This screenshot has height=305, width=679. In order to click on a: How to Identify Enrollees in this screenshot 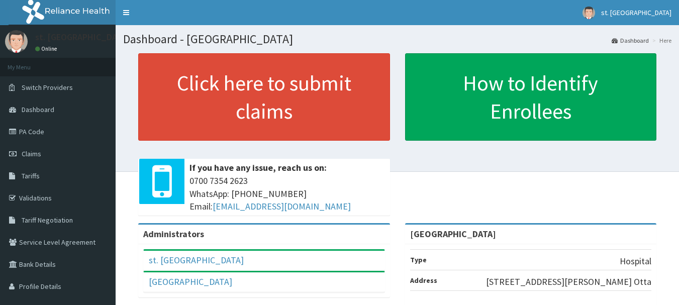, I will do `click(530, 97)`.